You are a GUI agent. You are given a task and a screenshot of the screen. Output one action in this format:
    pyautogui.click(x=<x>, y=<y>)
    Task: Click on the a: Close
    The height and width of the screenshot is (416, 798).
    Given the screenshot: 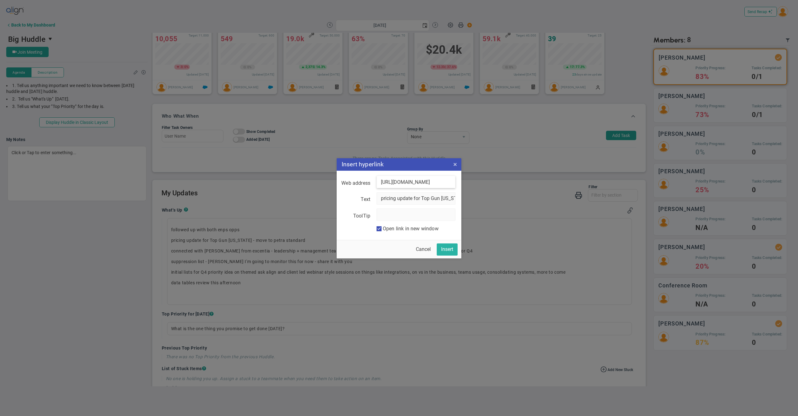 What is the action you would take?
    pyautogui.click(x=455, y=164)
    